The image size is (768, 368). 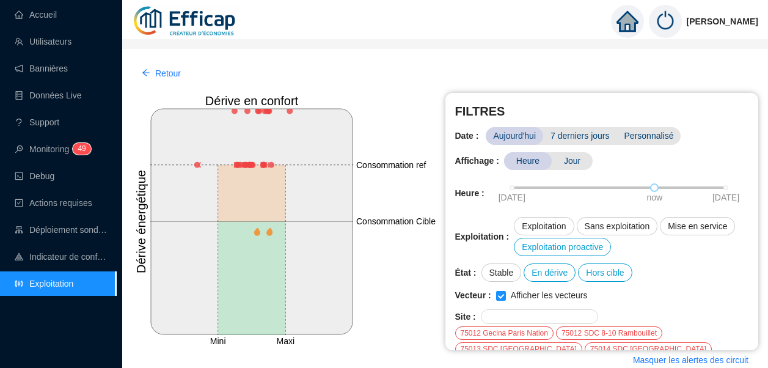 What do you see at coordinates (37, 122) in the screenshot?
I see `a: questionSupport` at bounding box center [37, 122].